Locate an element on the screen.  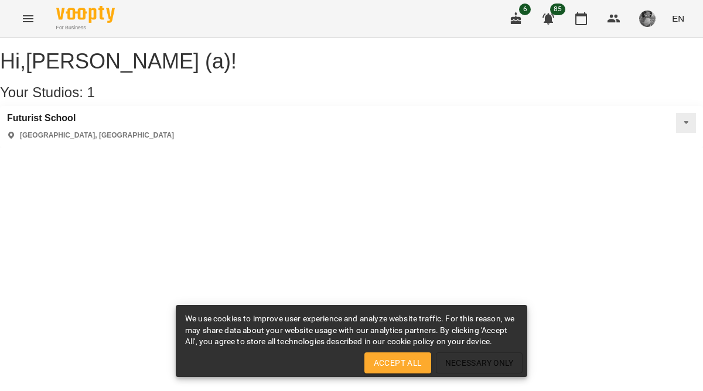
a: Futurist School is located at coordinates (90, 118).